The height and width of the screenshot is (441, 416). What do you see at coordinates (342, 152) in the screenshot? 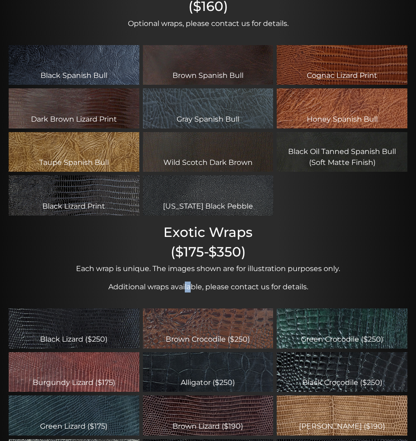
I see `div: Black Oil Tanned Spanish Bull (Soft Matte Finish)` at bounding box center [342, 152].